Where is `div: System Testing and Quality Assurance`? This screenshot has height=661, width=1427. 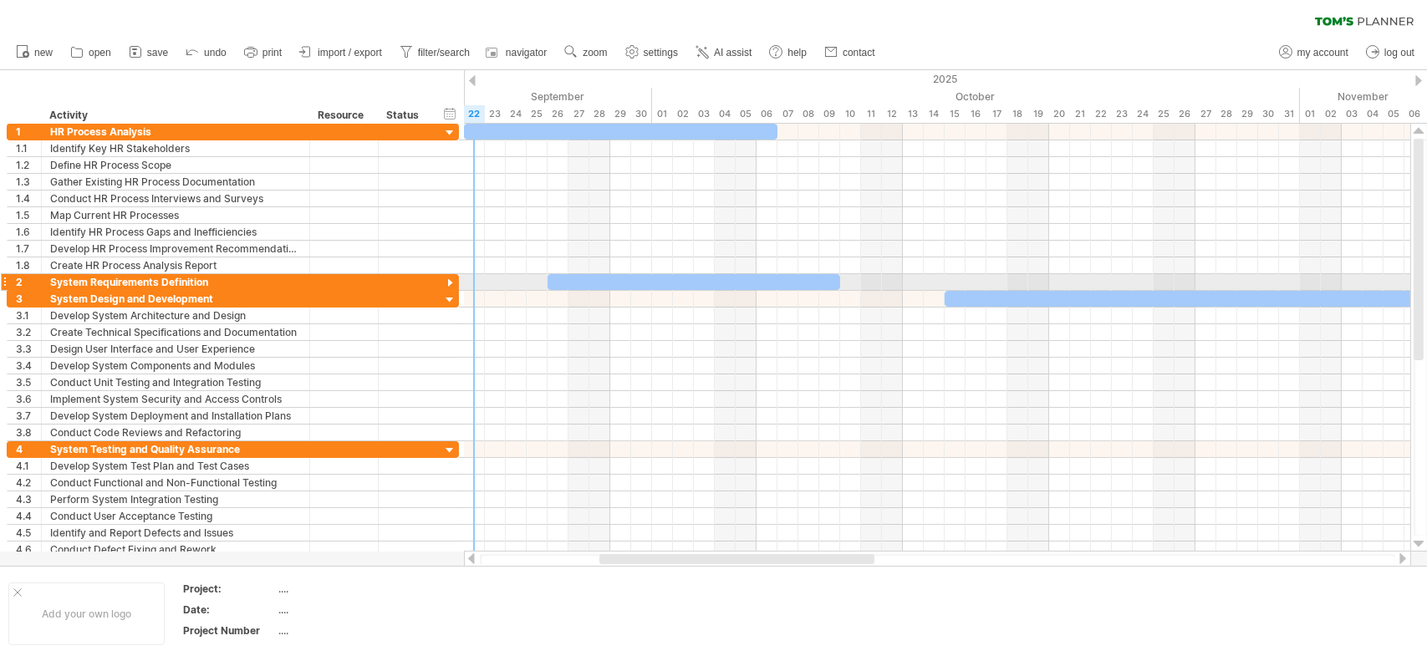
div: System Testing and Quality Assurance is located at coordinates (176, 449).